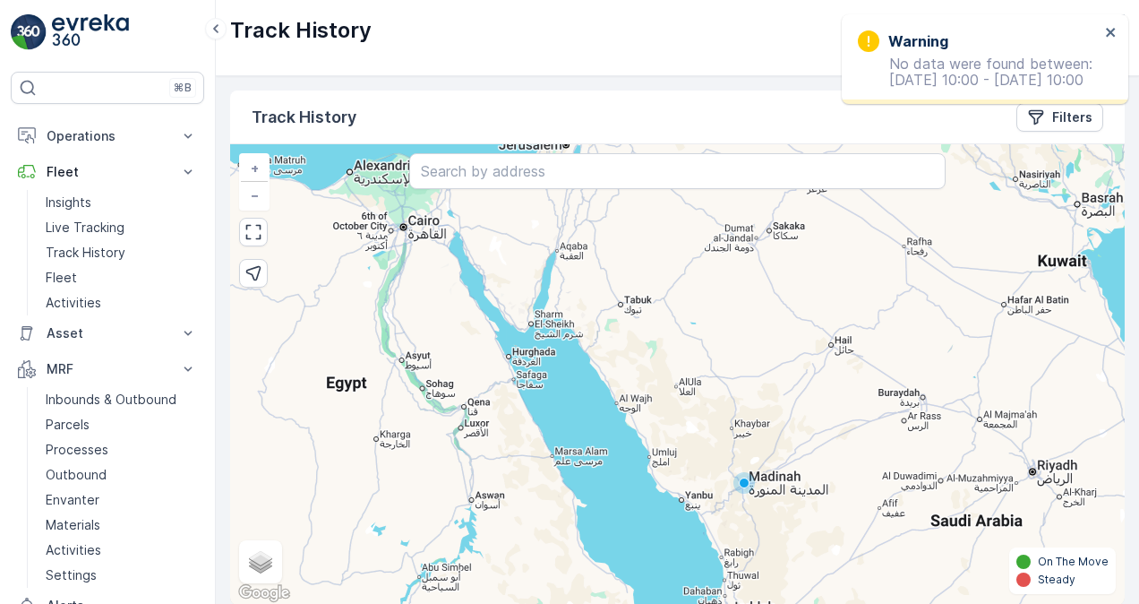  What do you see at coordinates (107, 369) in the screenshot?
I see `p: MRF` at bounding box center [107, 369].